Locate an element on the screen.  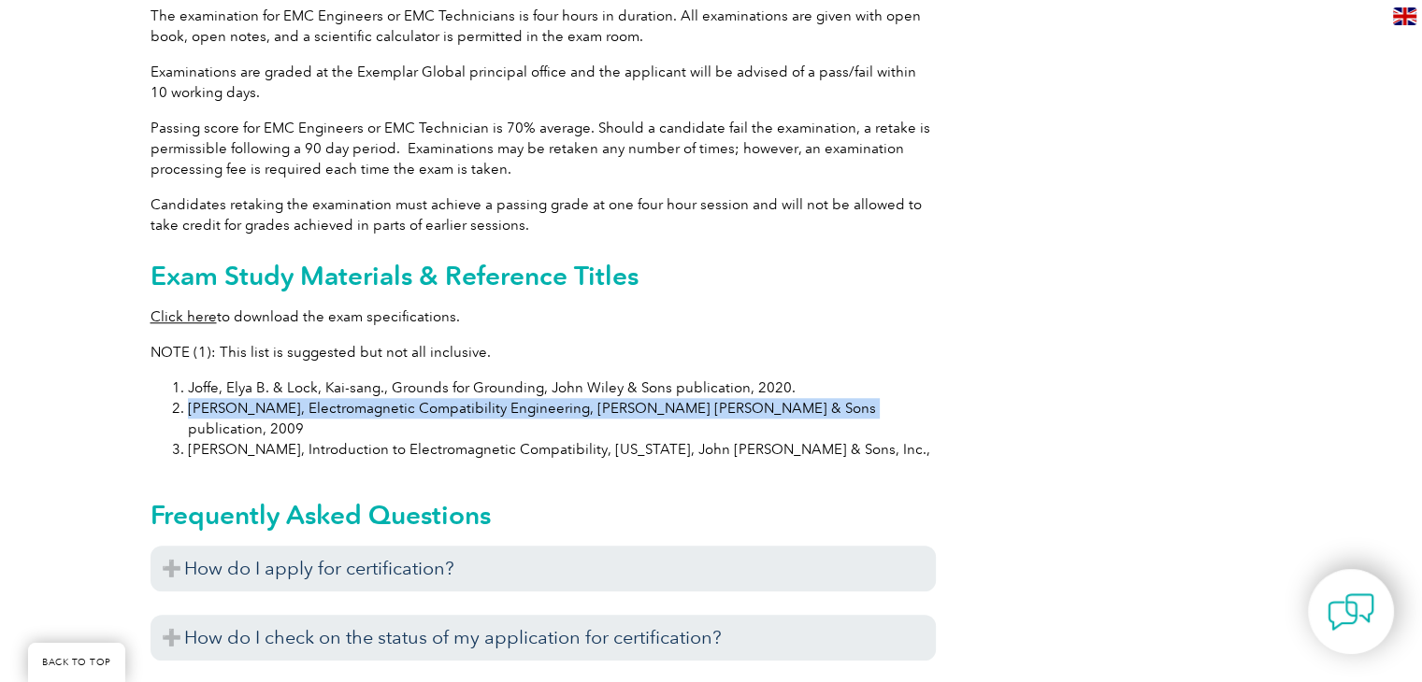
p: NOTE (1): This list is suggested but not all inclusive. is located at coordinates (543, 352).